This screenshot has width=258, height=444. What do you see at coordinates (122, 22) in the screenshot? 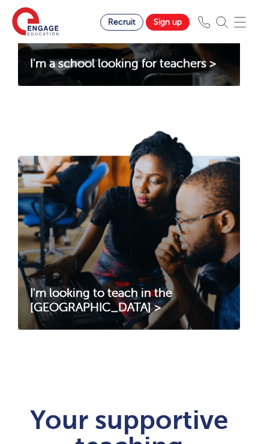
I see `span: Recruit` at bounding box center [122, 22].